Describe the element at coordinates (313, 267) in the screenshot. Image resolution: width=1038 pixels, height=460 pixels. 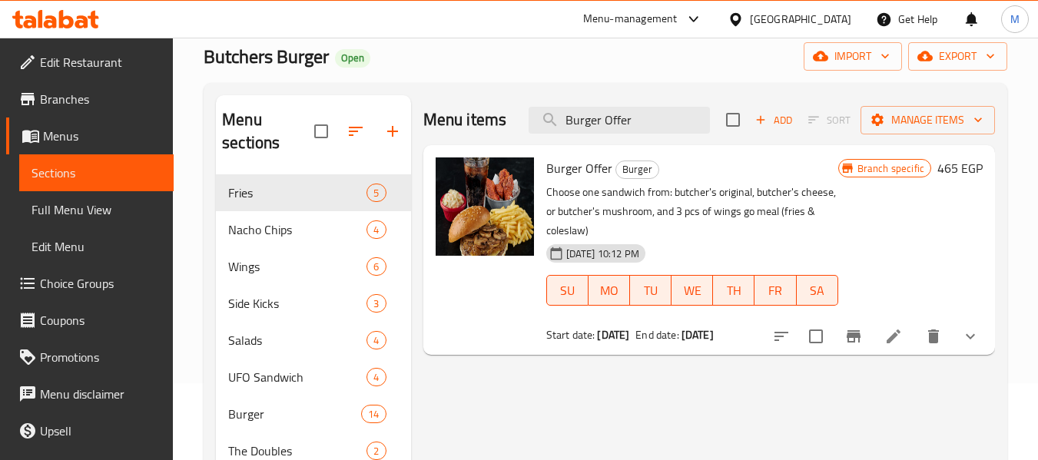
I see `div: Wings6` at that location.